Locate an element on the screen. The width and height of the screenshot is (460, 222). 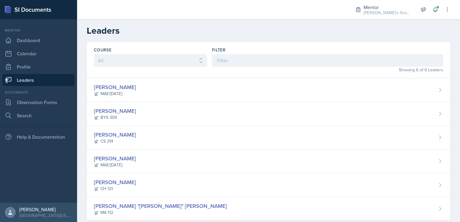
input: Filter is located at coordinates (328, 61).